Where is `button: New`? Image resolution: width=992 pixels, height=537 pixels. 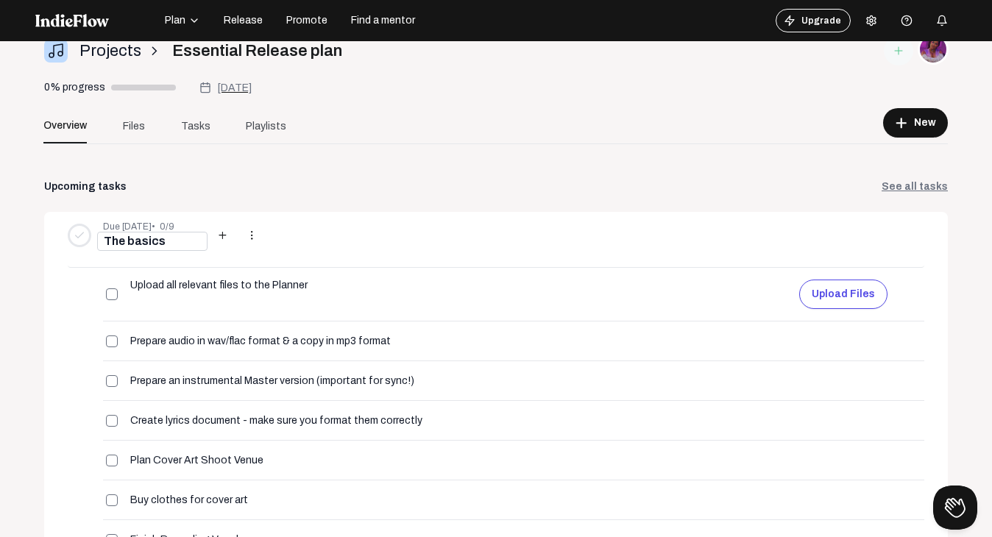 button: New is located at coordinates (915, 123).